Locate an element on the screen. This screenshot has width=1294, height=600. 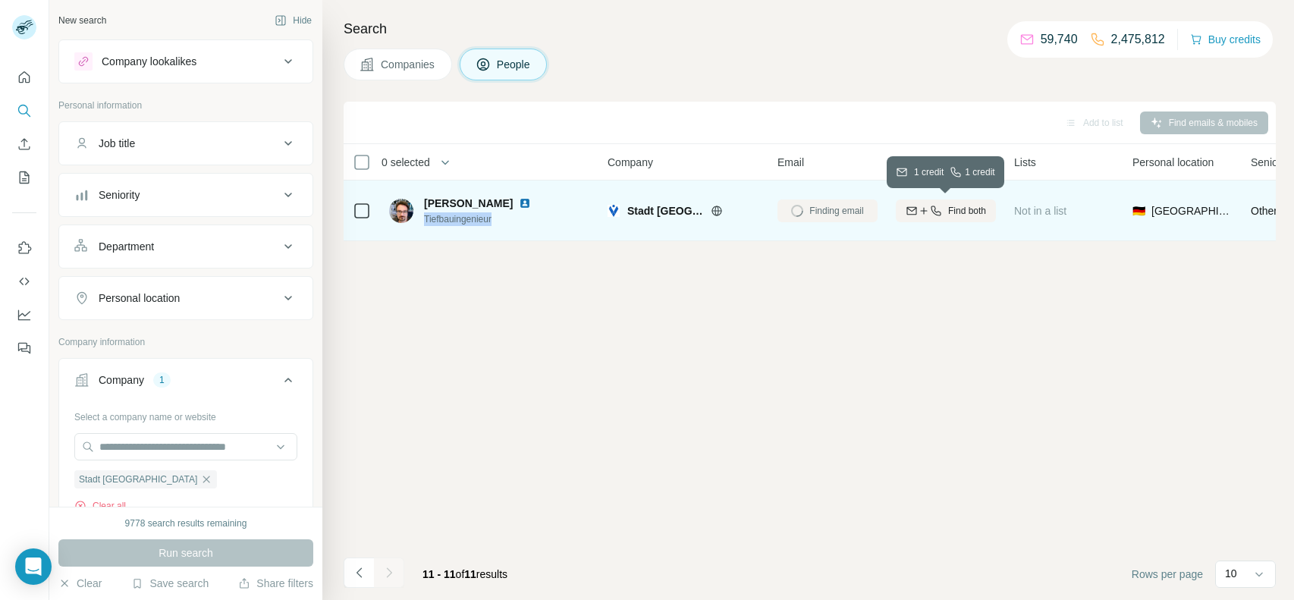
button: Use Surfe on LinkedIn is located at coordinates (24, 248).